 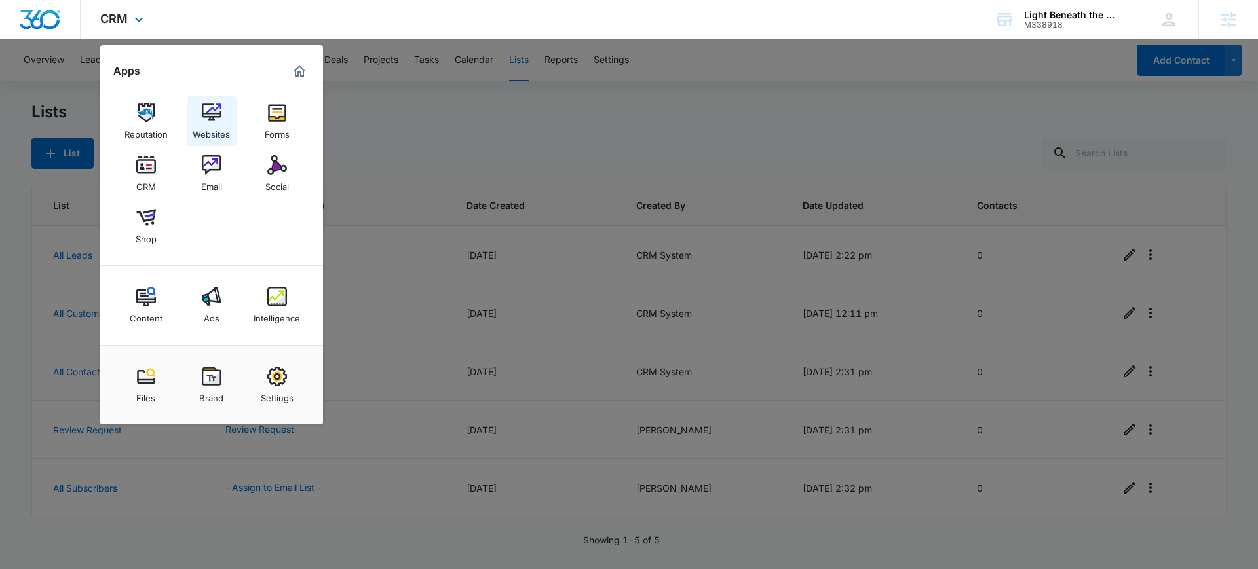 I want to click on div: Forms, so click(x=277, y=131).